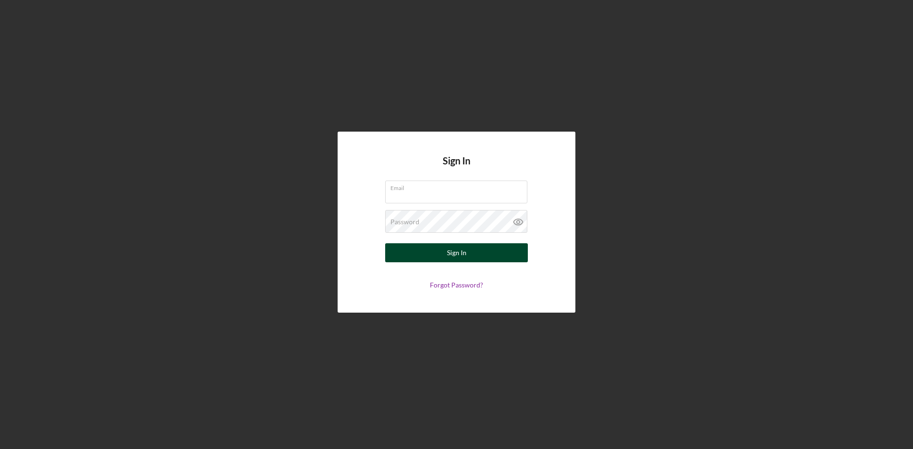 The height and width of the screenshot is (449, 913). I want to click on h4: Sign In, so click(457, 168).